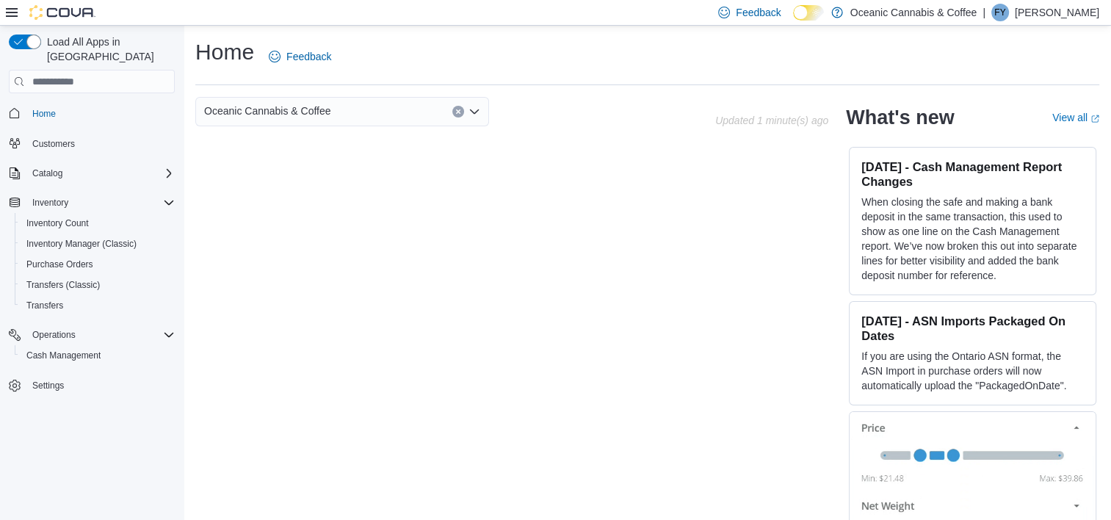  Describe the element at coordinates (98, 355) in the screenshot. I see `button: Cash Management` at that location.